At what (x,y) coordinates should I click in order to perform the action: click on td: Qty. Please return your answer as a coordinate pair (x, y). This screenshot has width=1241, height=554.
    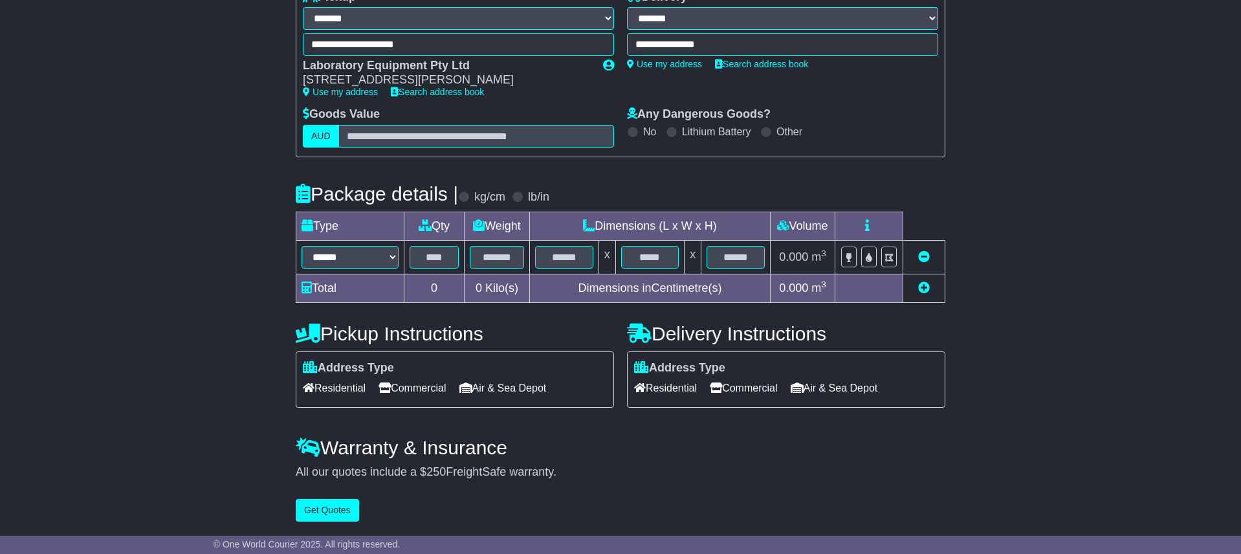
    Looking at the image, I should click on (434, 226).